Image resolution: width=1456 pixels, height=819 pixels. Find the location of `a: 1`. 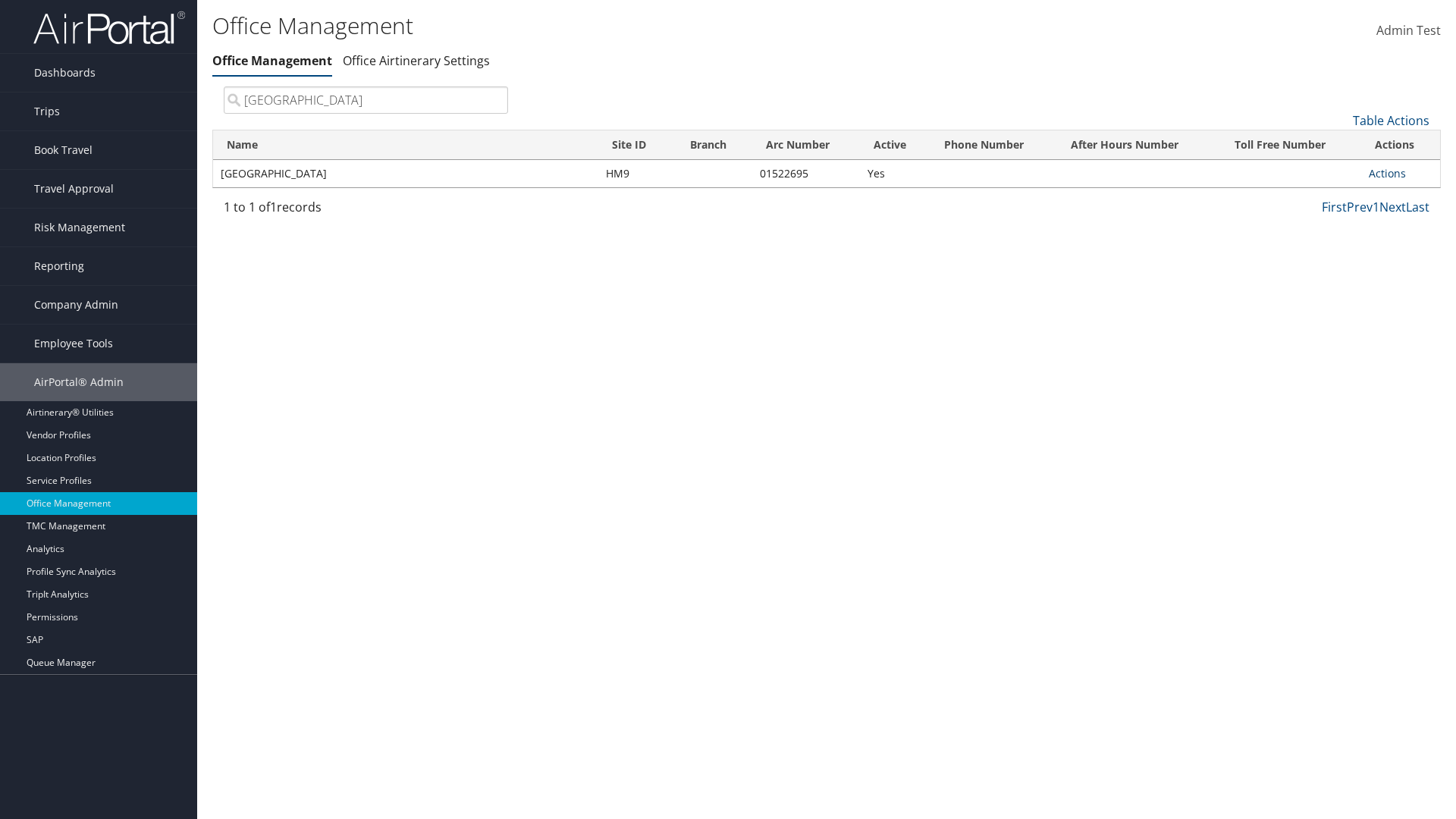

a: 1 is located at coordinates (1376, 207).